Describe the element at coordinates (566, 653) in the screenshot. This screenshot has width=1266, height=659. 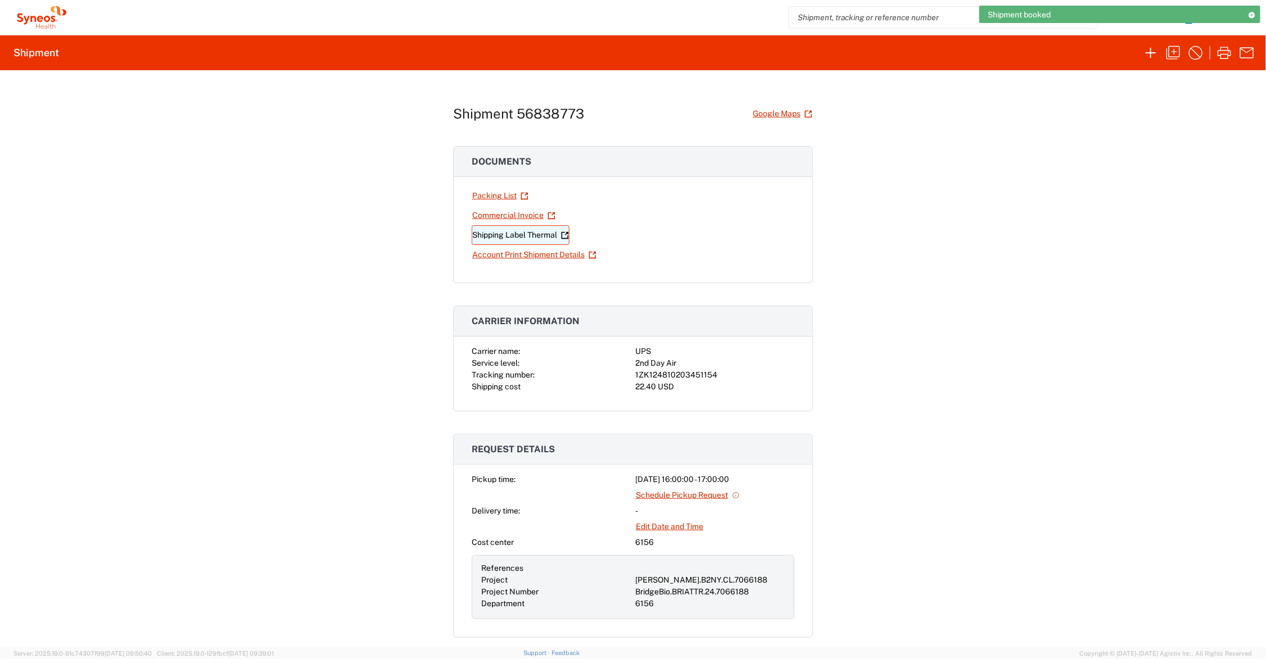
I see `a: Feedback` at that location.